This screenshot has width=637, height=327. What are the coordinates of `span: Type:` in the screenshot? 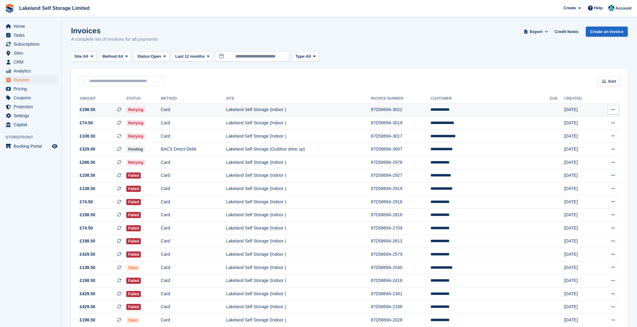 It's located at (301, 57).